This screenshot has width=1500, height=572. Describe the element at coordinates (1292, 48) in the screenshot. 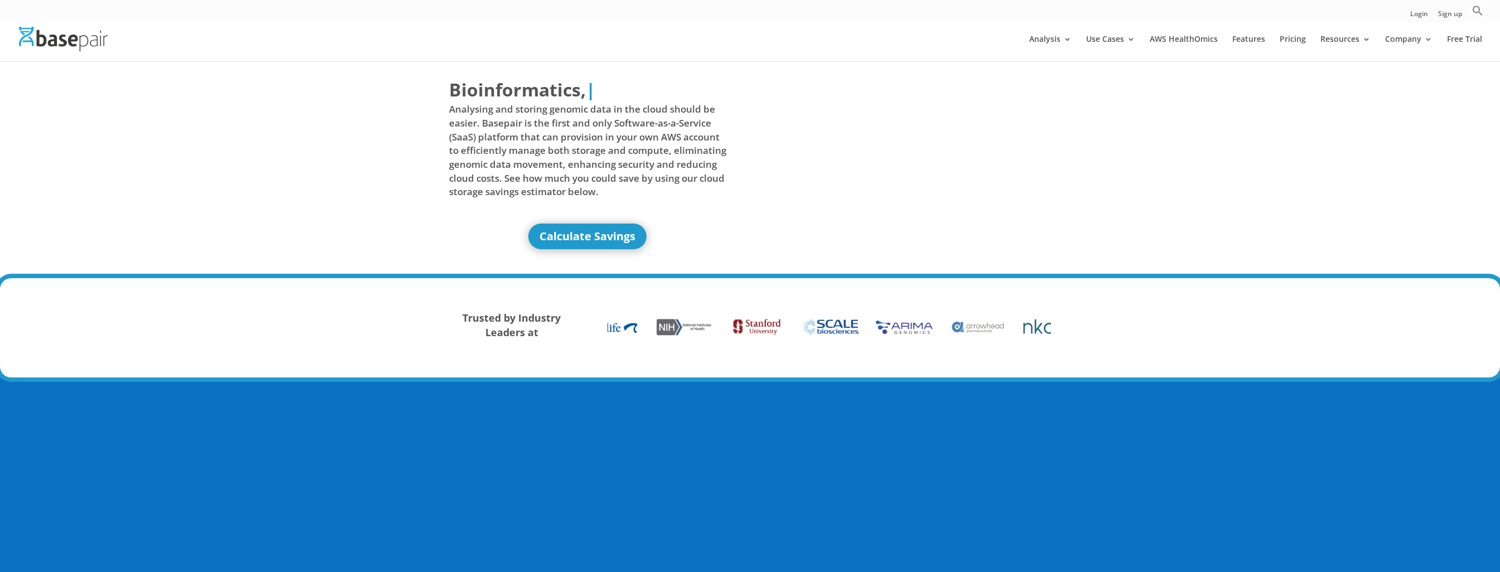

I see `a: Pricing` at that location.